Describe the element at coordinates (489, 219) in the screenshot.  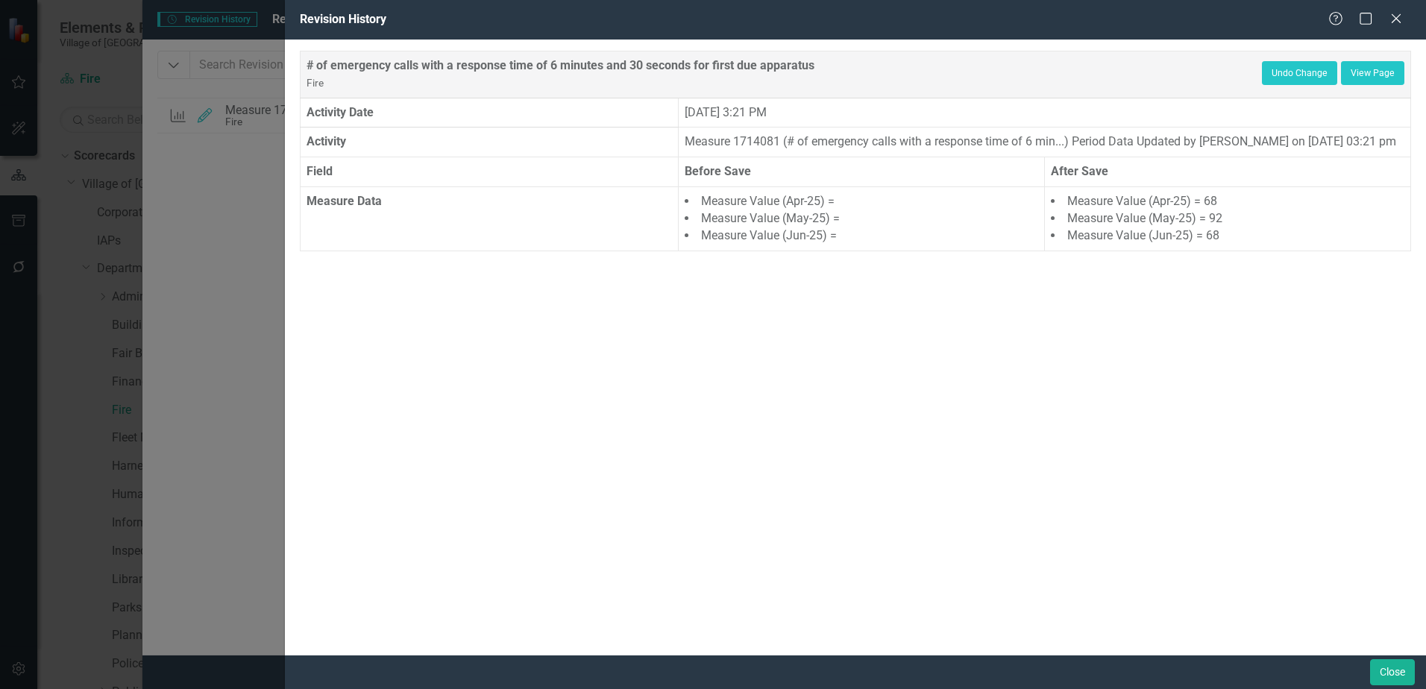
I see `th: Measure Data` at that location.